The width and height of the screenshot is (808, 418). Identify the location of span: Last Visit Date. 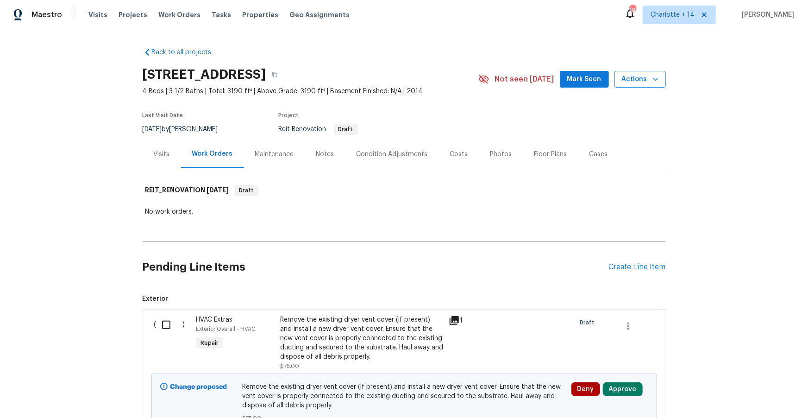
(163, 115).